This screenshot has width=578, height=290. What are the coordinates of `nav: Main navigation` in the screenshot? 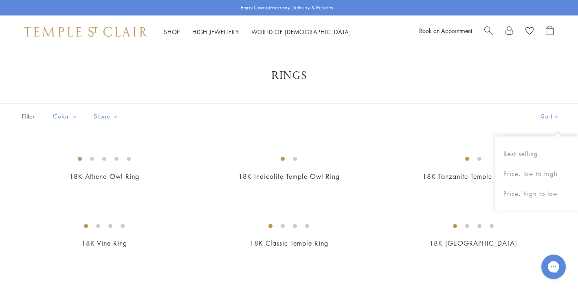 It's located at (257, 32).